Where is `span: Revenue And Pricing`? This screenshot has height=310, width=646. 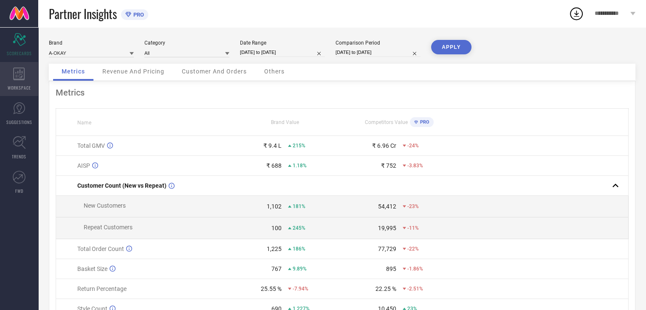 span: Revenue And Pricing is located at coordinates (133, 71).